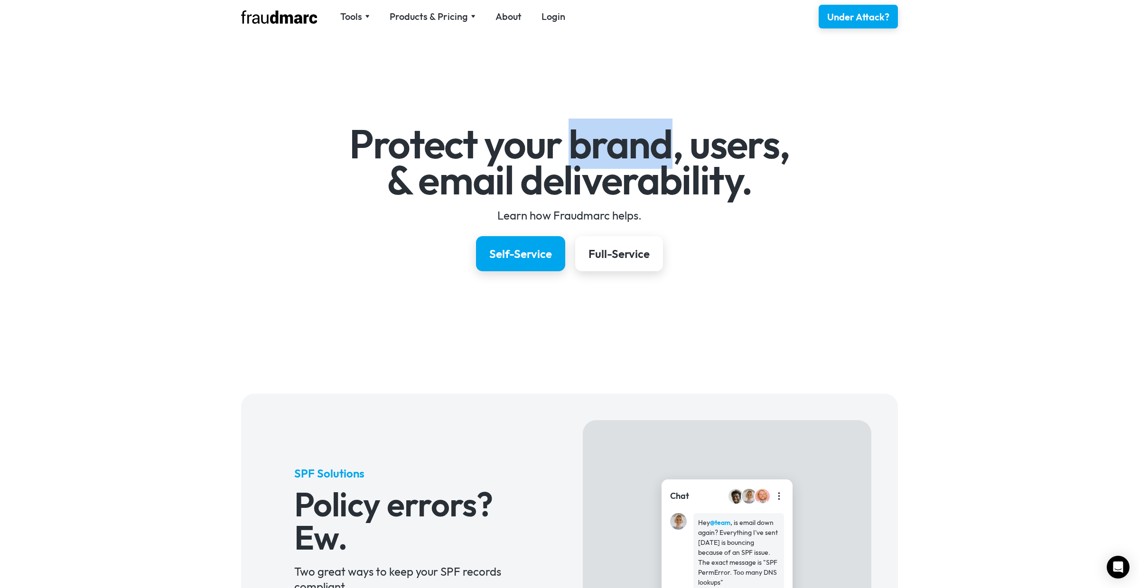 The height and width of the screenshot is (588, 1139). What do you see at coordinates (553, 17) in the screenshot?
I see `a: Login` at bounding box center [553, 17].